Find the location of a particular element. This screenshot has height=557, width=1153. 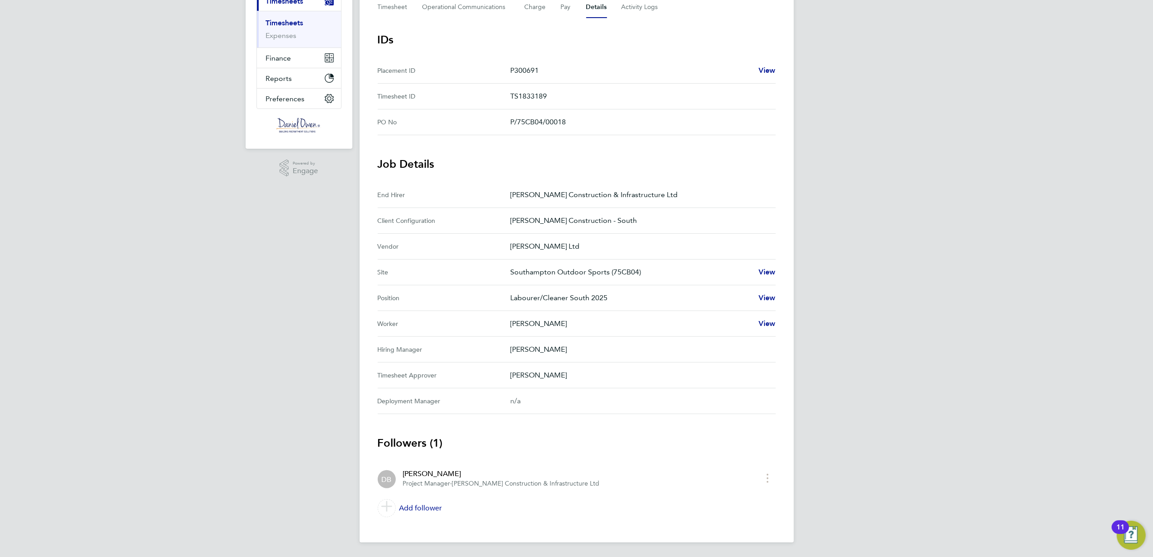

a: Powered byEngage is located at coordinates (299, 168).